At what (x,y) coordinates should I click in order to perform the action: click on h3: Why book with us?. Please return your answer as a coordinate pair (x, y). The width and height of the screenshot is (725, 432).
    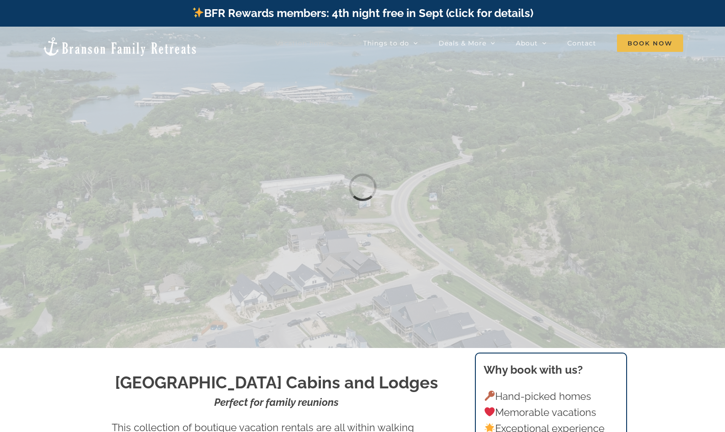
    Looking at the image, I should click on (550, 370).